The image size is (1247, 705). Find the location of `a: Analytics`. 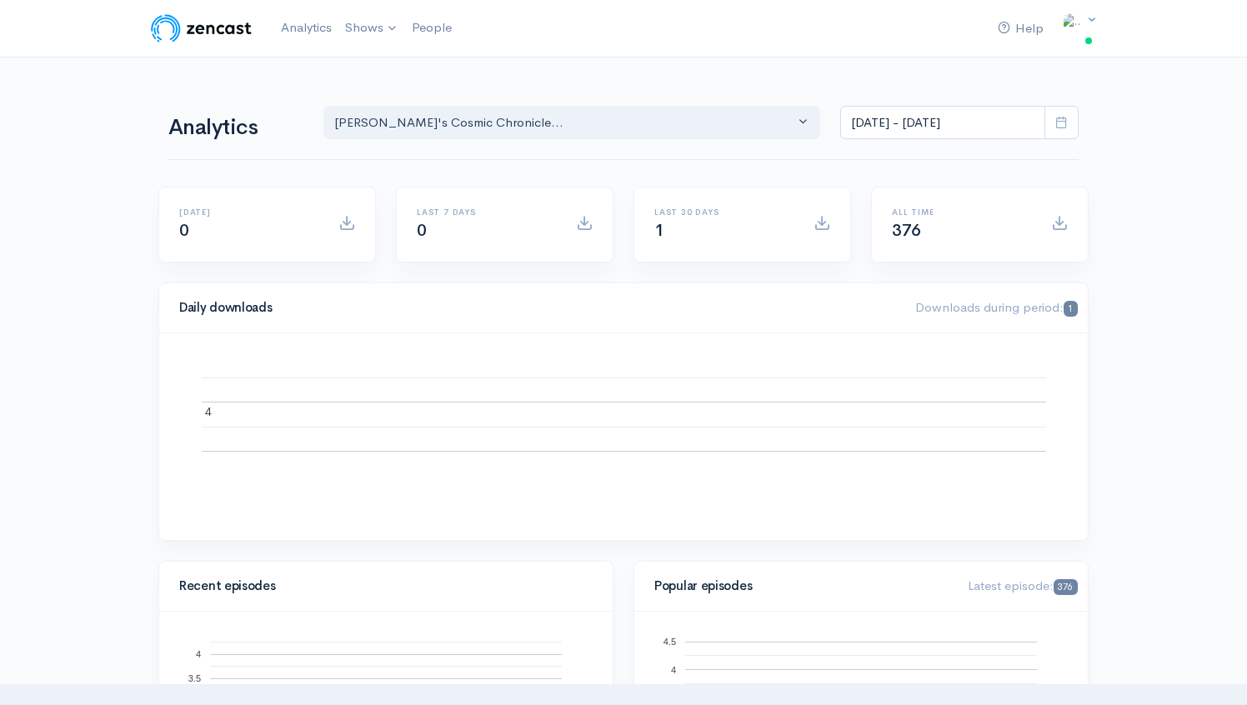

a: Analytics is located at coordinates (306, 28).